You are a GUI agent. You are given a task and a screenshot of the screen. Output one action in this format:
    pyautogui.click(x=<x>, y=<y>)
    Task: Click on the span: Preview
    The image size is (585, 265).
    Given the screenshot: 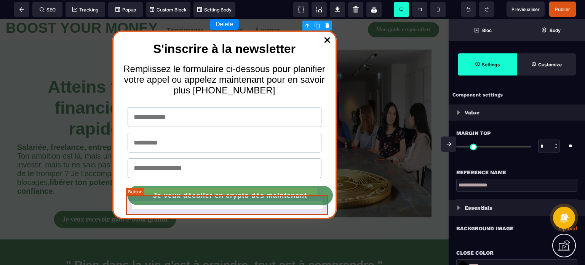 What is the action you would take?
    pyautogui.click(x=525, y=9)
    